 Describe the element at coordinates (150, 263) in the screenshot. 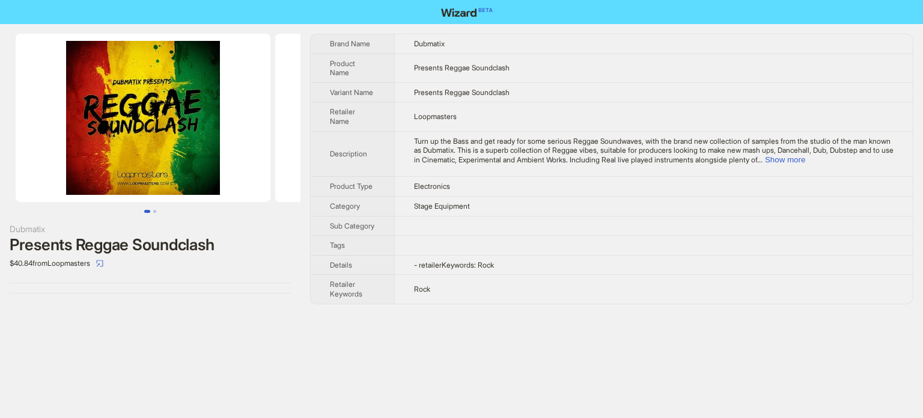

I see `div: $40.84 from Loopmasters` at that location.